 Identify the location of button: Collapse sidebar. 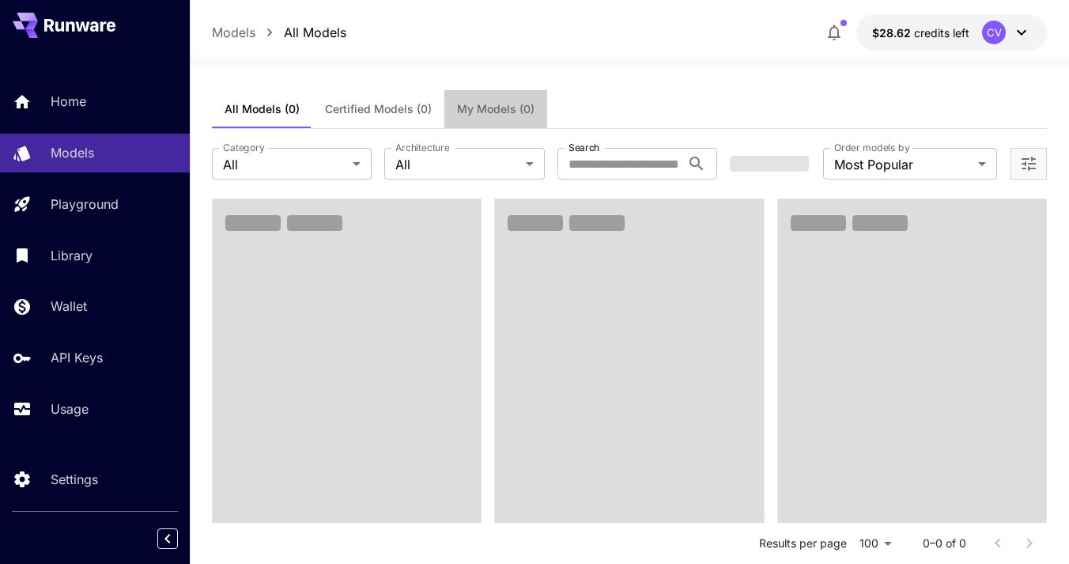
(168, 539).